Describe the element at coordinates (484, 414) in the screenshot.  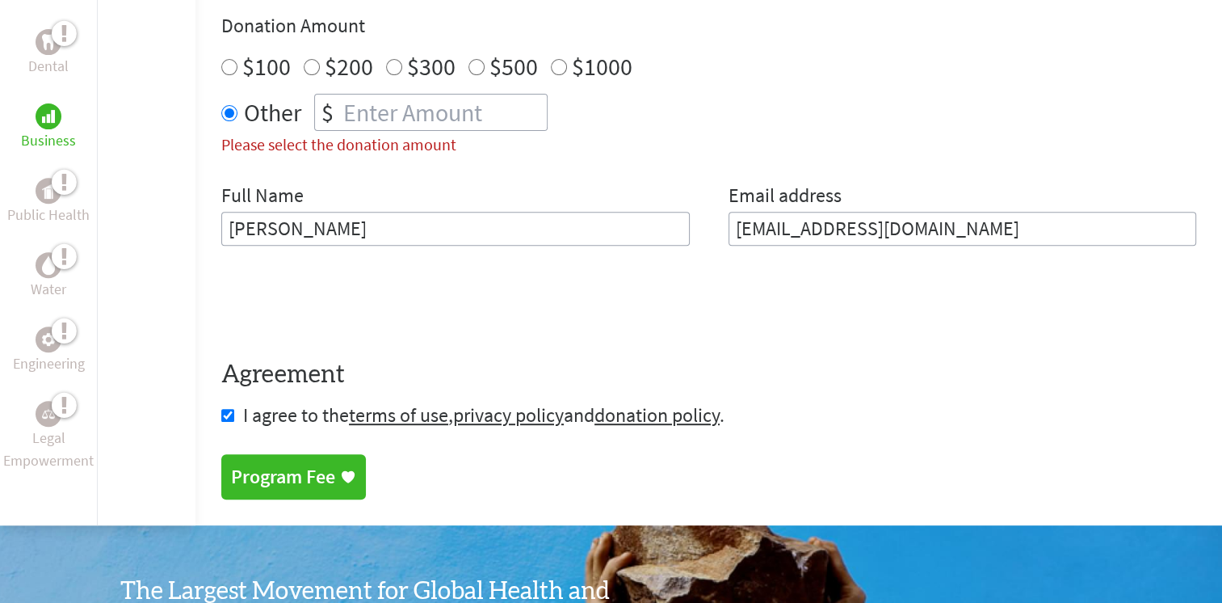
I see `span: I agree to the , and .` at that location.